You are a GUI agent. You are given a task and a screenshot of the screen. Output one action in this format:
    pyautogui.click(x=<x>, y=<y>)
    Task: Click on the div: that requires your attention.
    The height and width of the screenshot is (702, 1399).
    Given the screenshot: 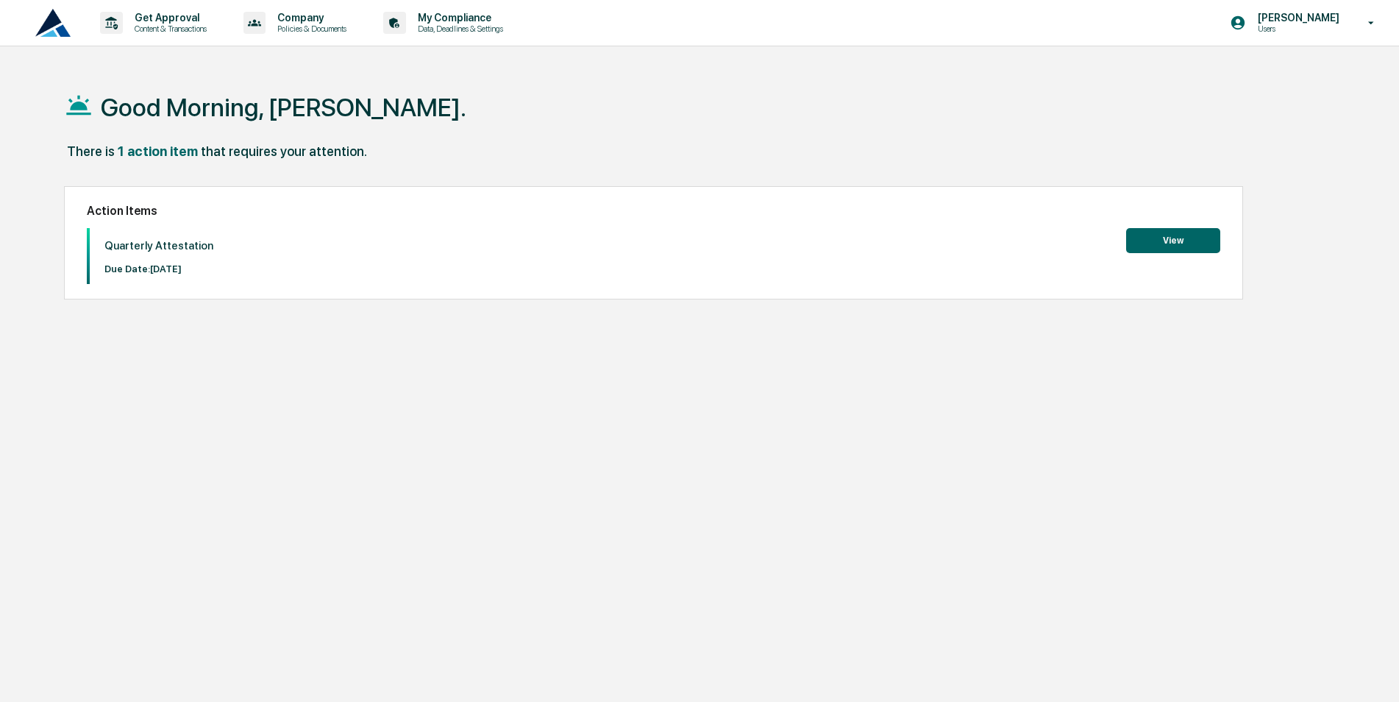 What is the action you would take?
    pyautogui.click(x=284, y=151)
    